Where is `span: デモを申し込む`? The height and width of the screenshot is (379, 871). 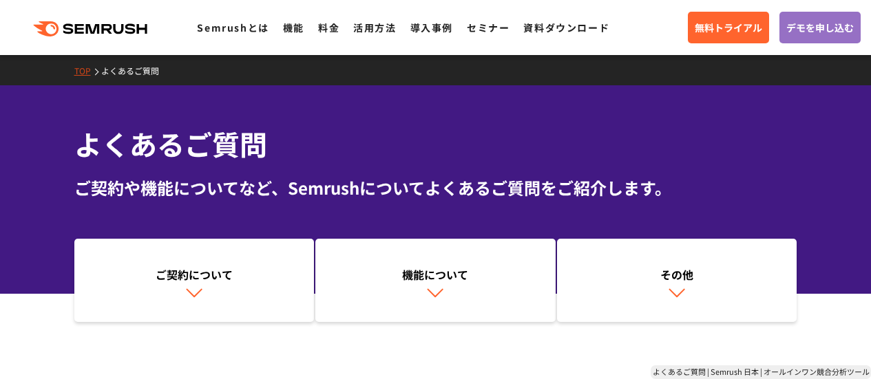
span: デモを申し込む is located at coordinates (820, 28).